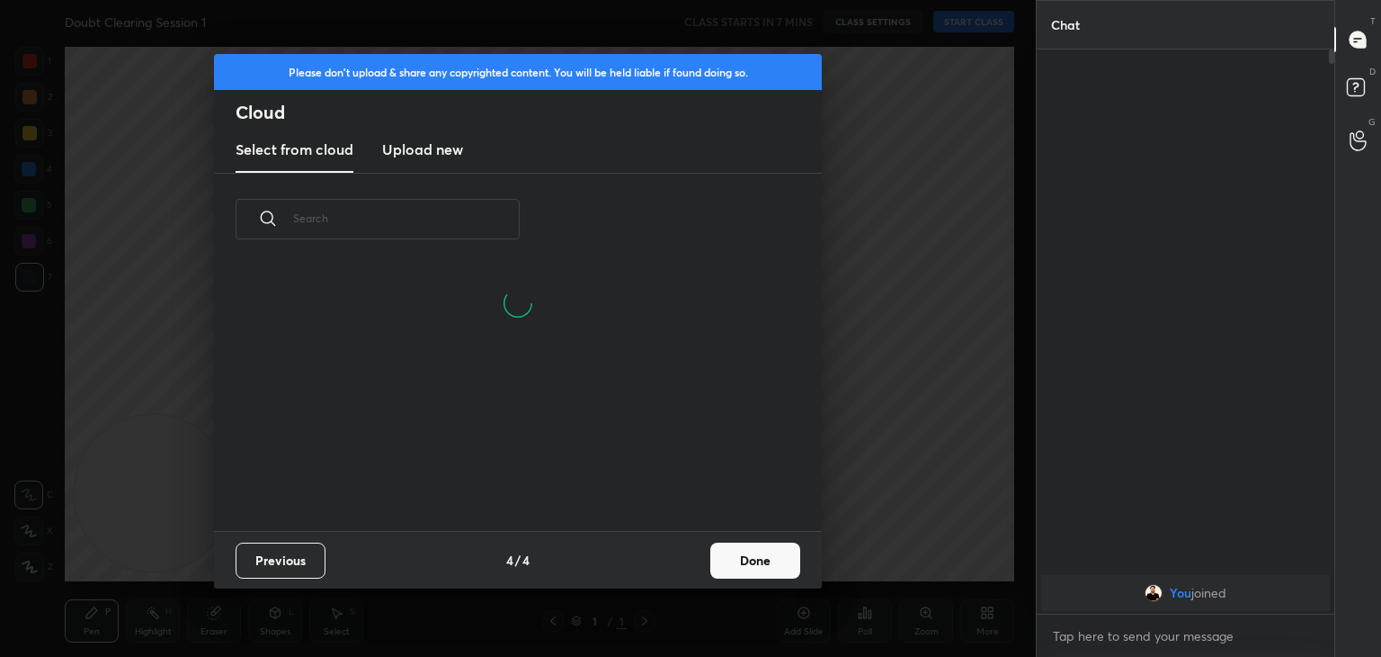 This screenshot has height=657, width=1381. I want to click on p: G, so click(1373, 121).